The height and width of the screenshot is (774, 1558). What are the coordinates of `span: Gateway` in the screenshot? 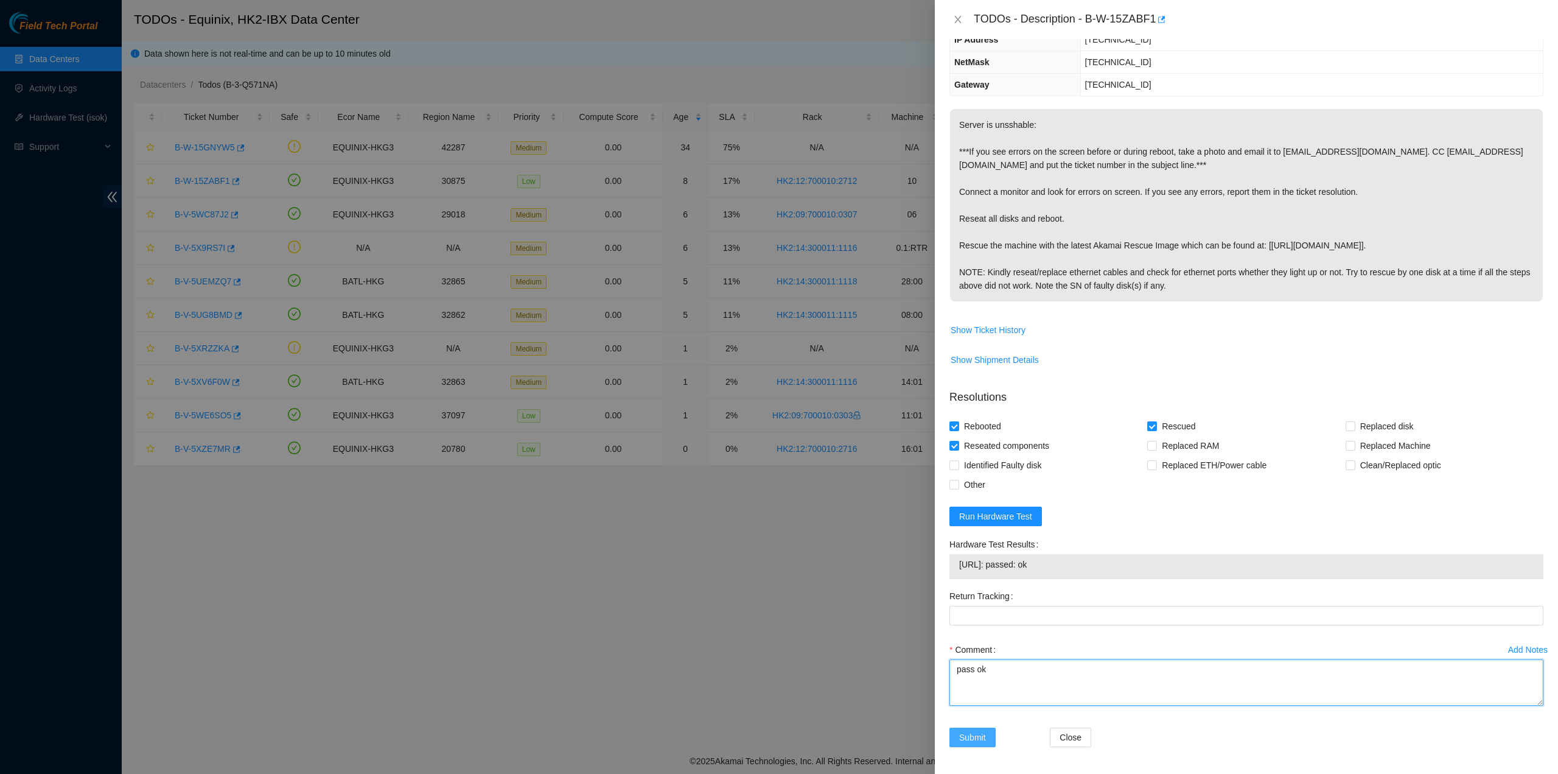 It's located at (972, 85).